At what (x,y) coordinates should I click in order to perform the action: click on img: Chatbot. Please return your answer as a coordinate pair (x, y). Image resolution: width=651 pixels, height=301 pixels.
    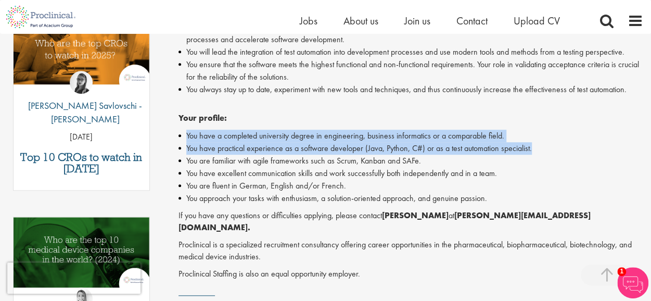
    Looking at the image, I should click on (633, 282).